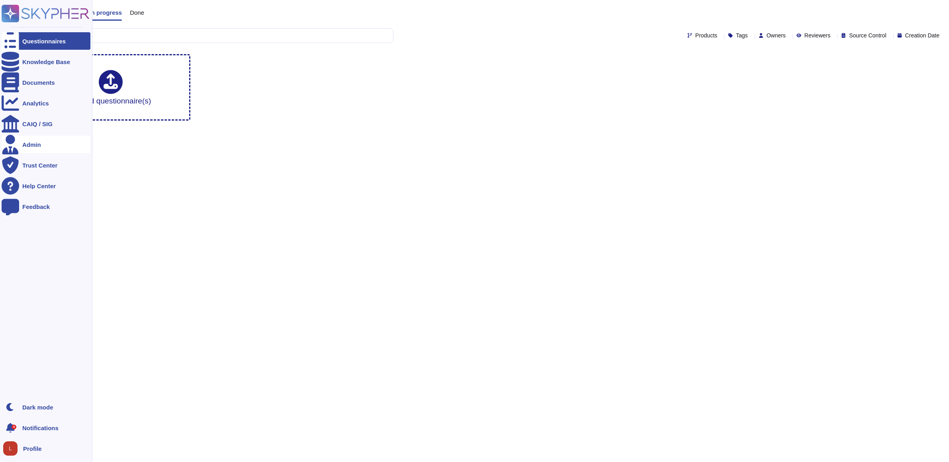 This screenshot has width=949, height=462. I want to click on a: CAIQ / SIG, so click(46, 124).